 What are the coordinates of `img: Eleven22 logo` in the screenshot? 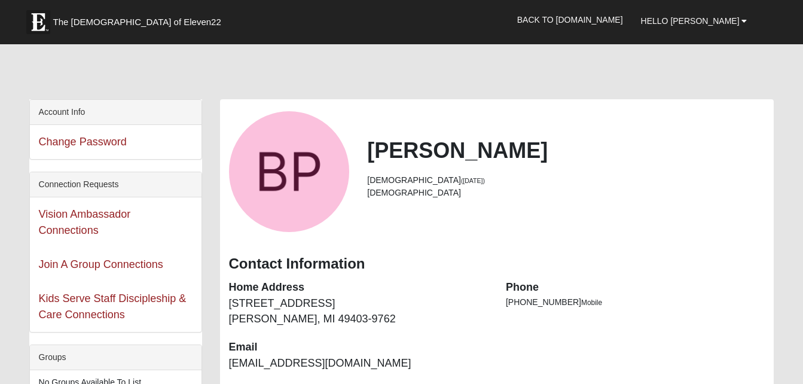 It's located at (38, 22).